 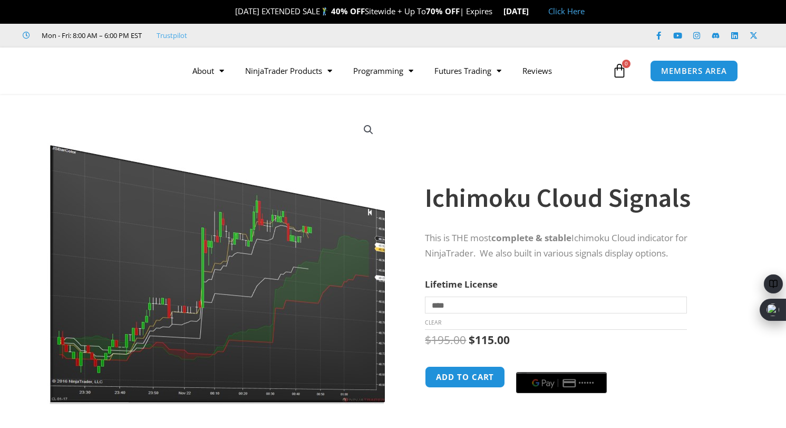 What do you see at coordinates (537, 71) in the screenshot?
I see `a: Reviews` at bounding box center [537, 71].